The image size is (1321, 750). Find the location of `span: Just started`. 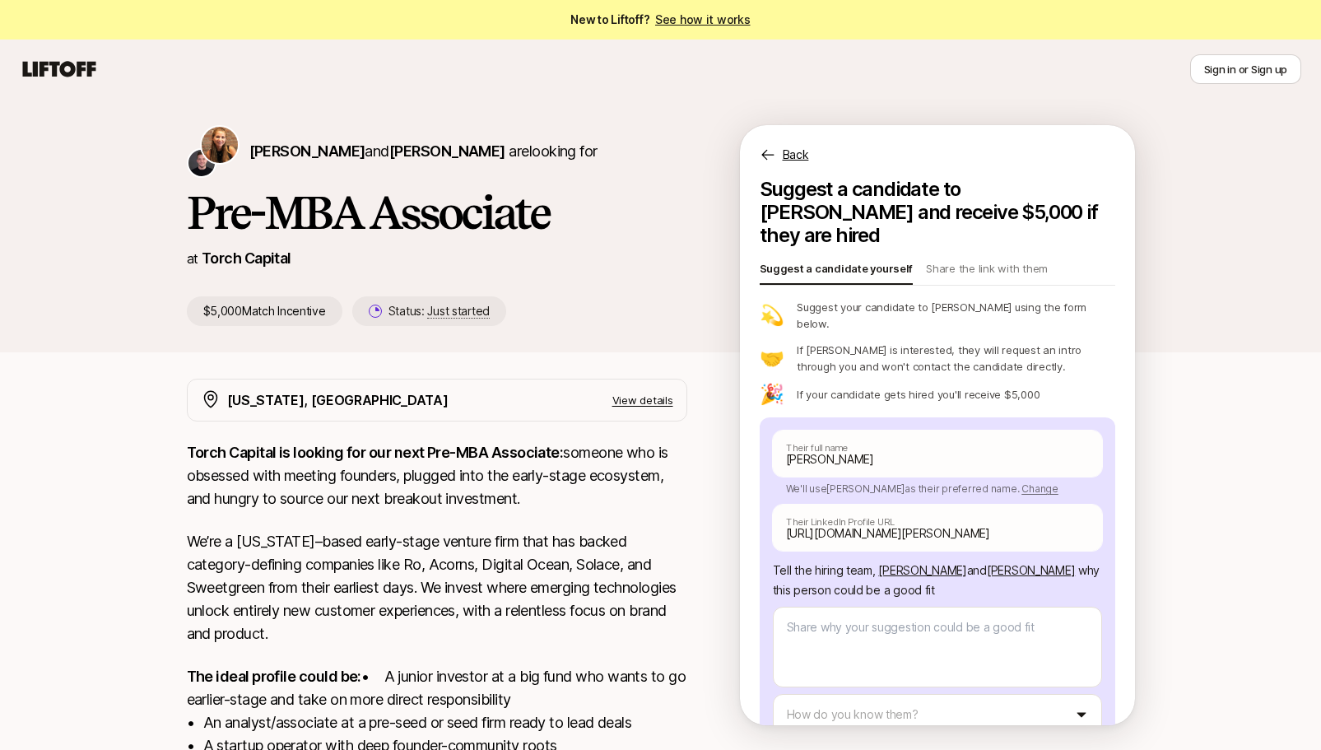

span: Just started is located at coordinates (458, 311).